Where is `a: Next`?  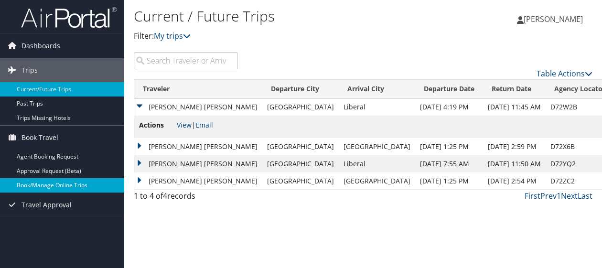
a: Next is located at coordinates (569, 196).